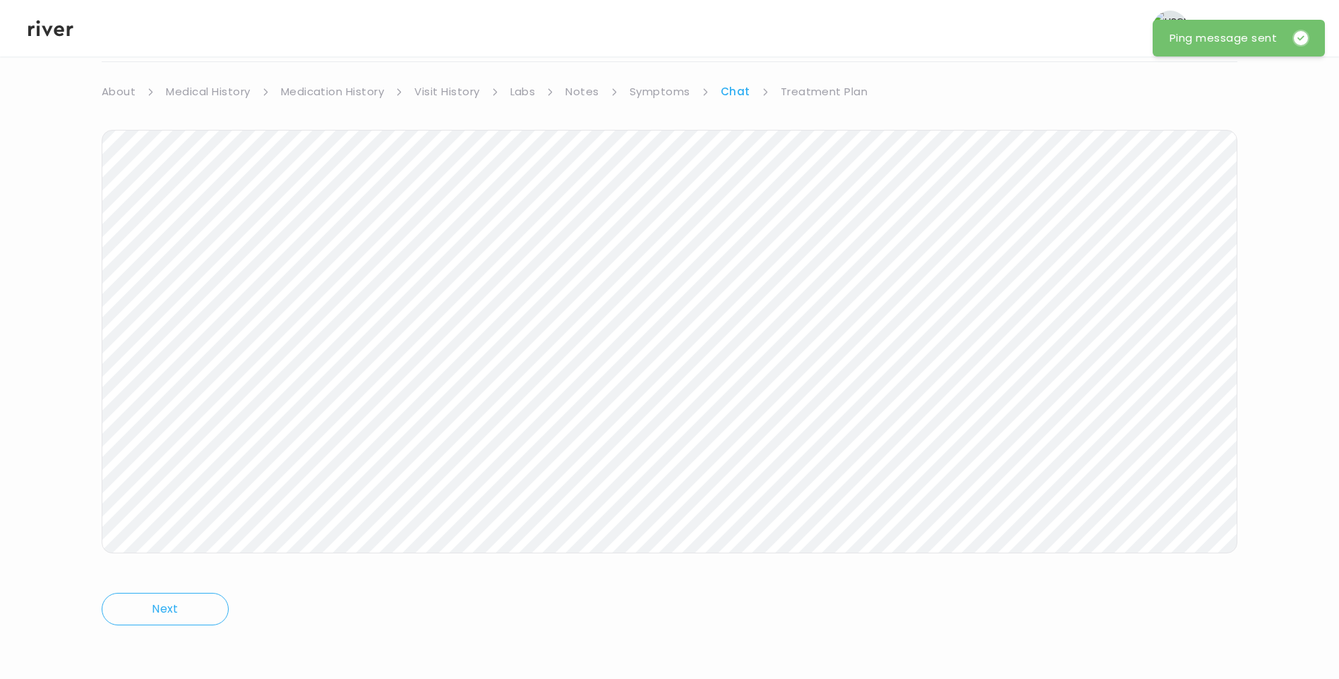 The image size is (1339, 679). What do you see at coordinates (208, 92) in the screenshot?
I see `a: Medical History` at bounding box center [208, 92].